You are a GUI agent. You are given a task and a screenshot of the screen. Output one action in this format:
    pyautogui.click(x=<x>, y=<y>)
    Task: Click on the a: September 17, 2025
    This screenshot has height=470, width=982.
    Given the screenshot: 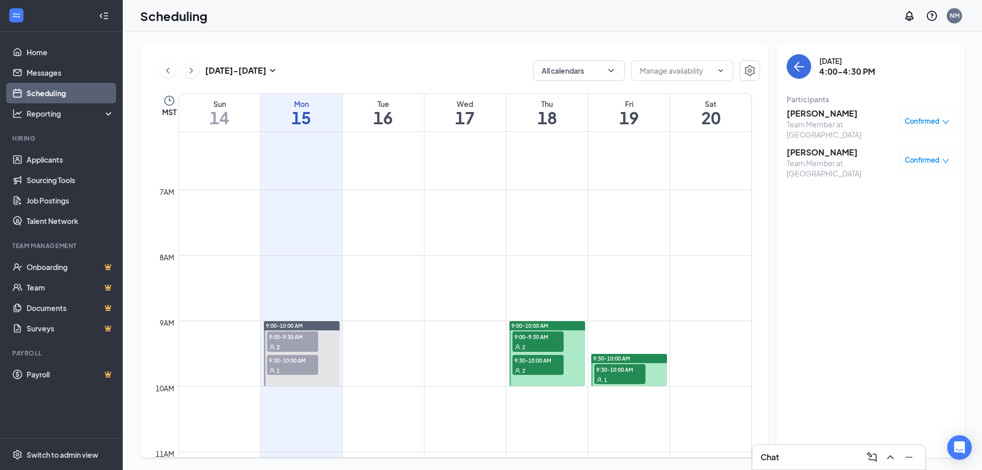 What is the action you would take?
    pyautogui.click(x=465, y=113)
    